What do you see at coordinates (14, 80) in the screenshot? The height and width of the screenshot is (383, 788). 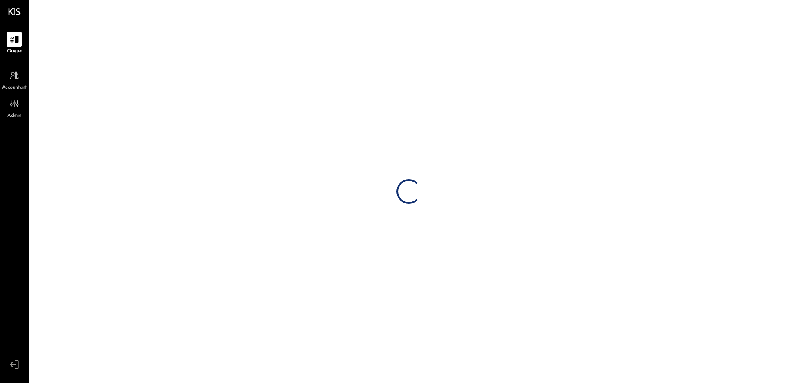 I see `a: Accountant` at bounding box center [14, 80].